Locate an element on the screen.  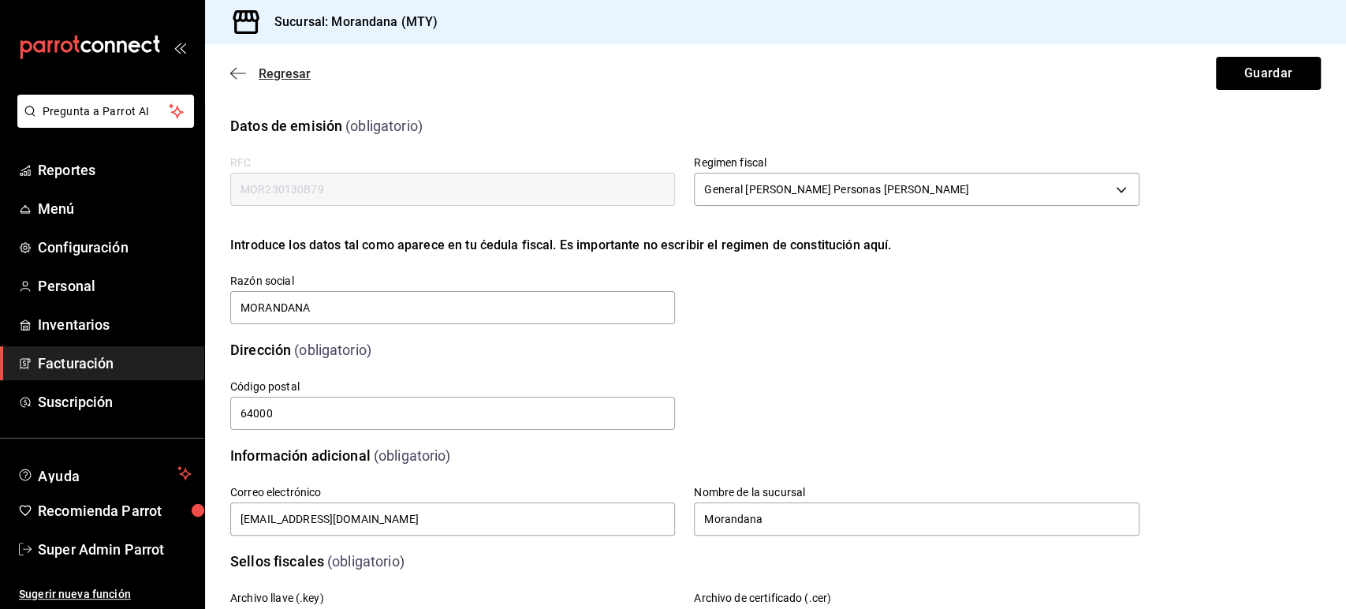
span: Facturación is located at coordinates (114, 363).